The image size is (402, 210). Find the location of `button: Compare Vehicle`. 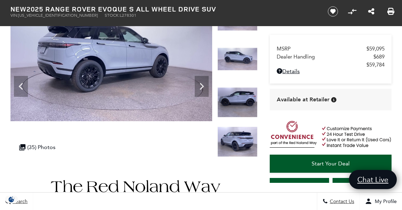

button: Compare Vehicle is located at coordinates (352, 12).